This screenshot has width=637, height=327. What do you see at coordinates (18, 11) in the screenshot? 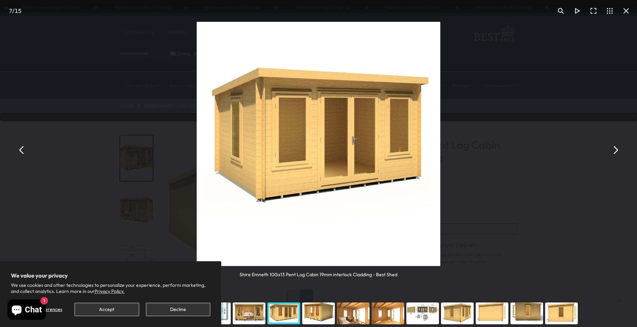
I see `span: 15` at bounding box center [18, 11].